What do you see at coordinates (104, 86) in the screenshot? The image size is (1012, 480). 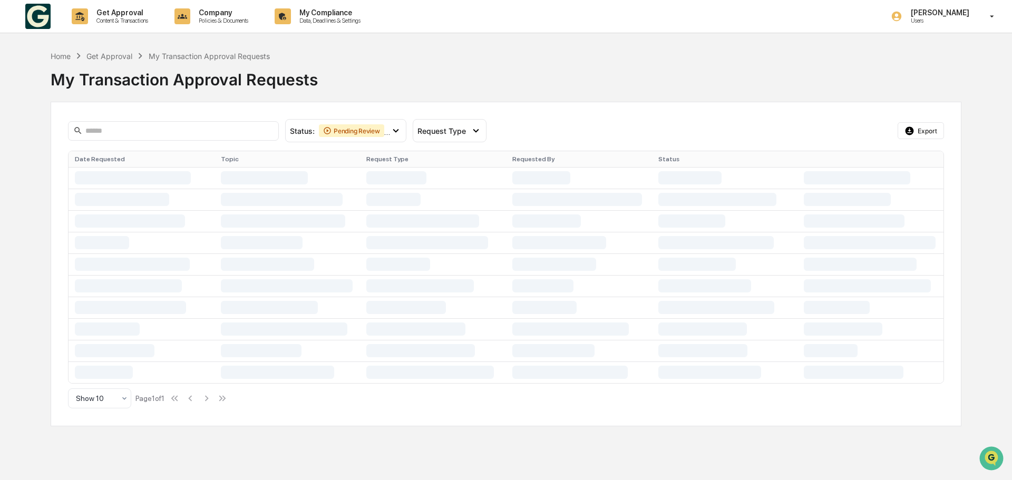 I see `div: Start new chat` at bounding box center [104, 86].